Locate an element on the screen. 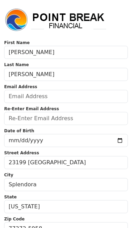  strong: Date of Birth is located at coordinates (19, 131).